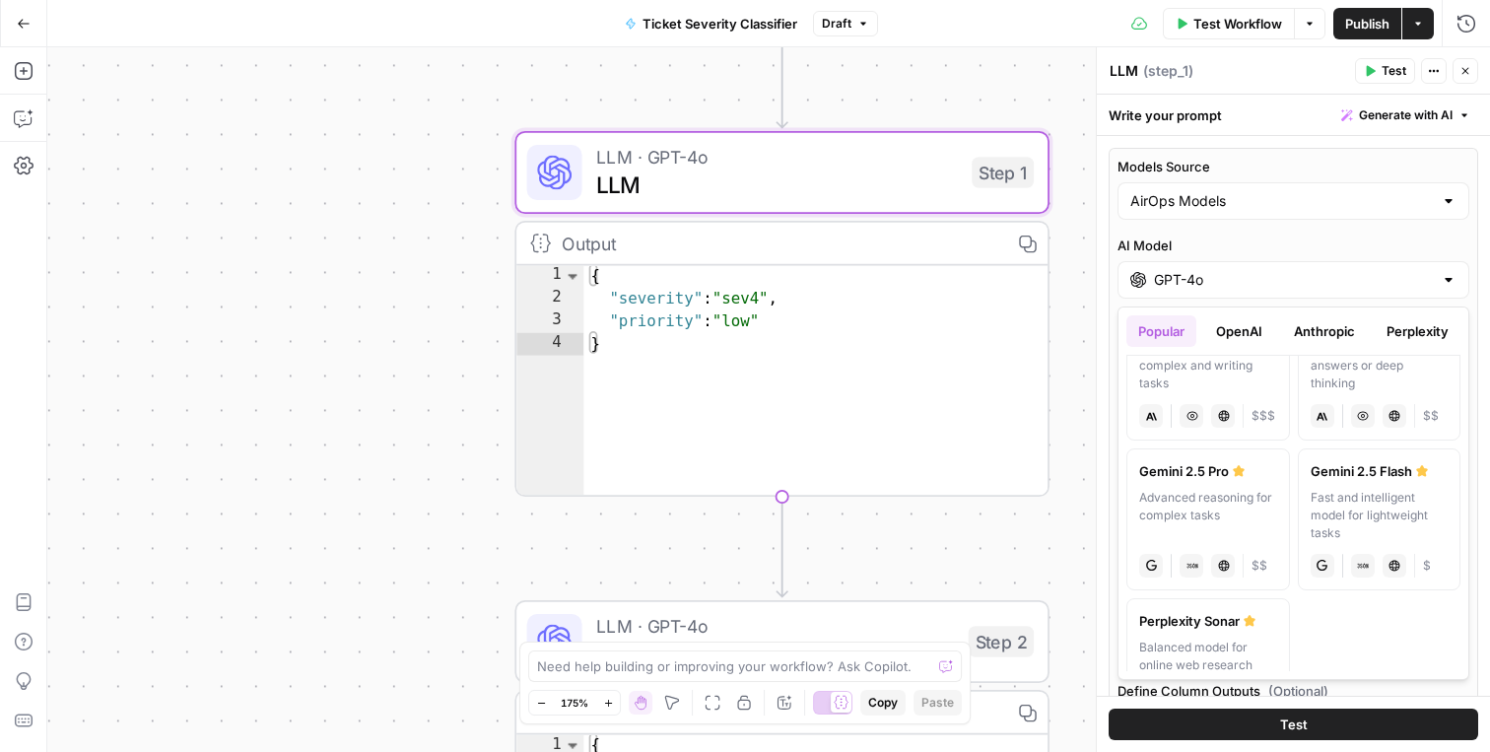  What do you see at coordinates (550, 321) in the screenshot?
I see `div: 3` at bounding box center [550, 321].